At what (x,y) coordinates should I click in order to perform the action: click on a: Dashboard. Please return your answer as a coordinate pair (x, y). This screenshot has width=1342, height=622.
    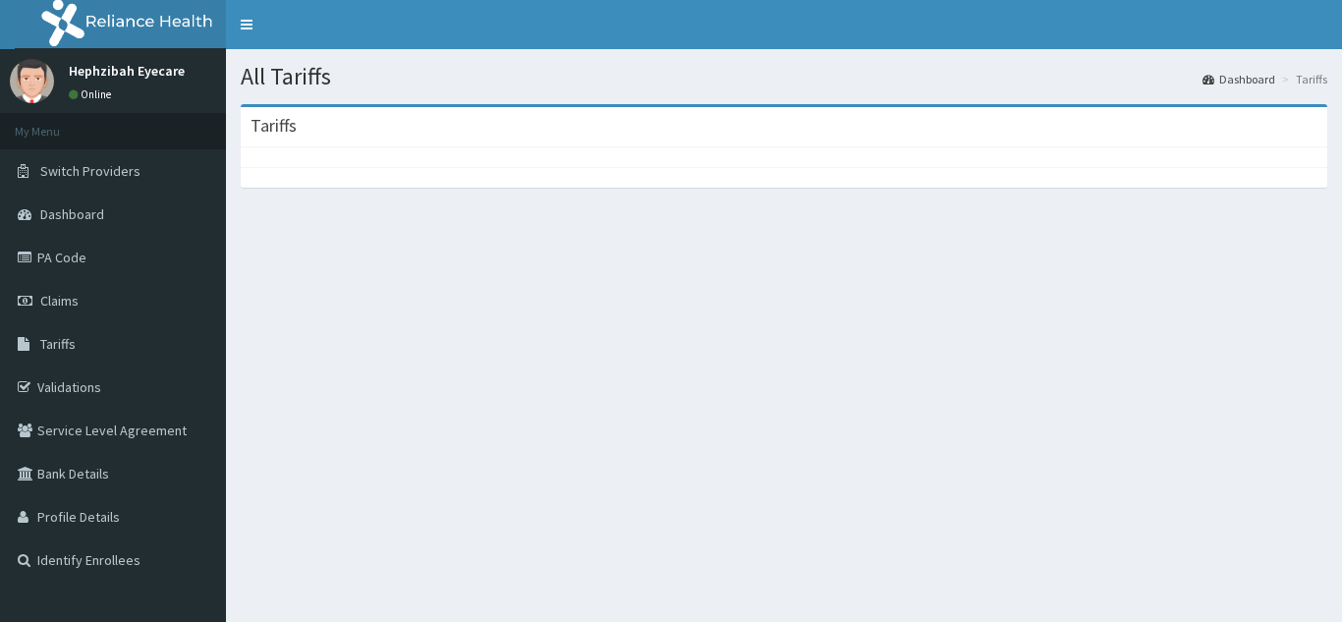
    Looking at the image, I should click on (1239, 79).